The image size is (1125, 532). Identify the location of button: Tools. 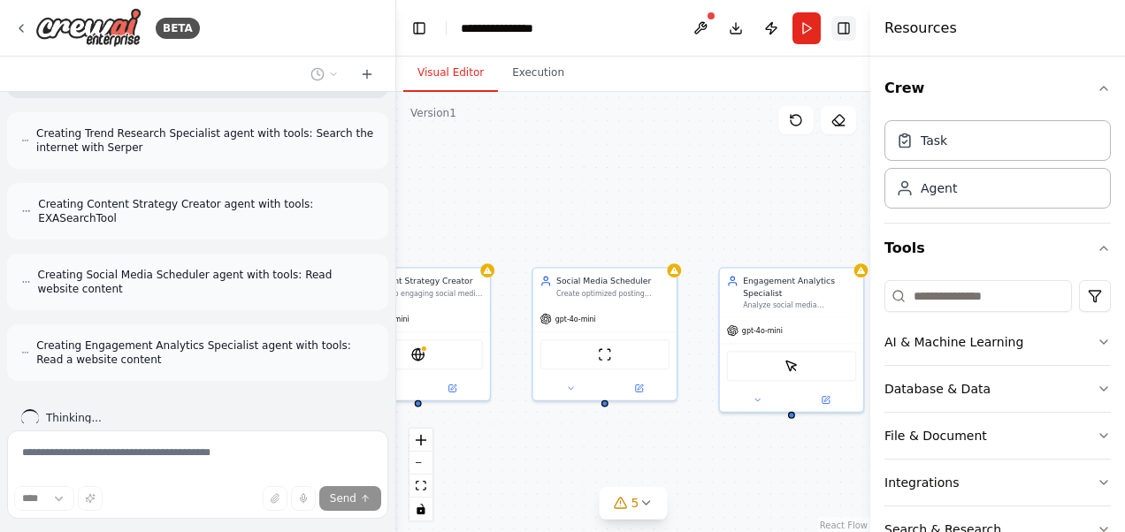
(998, 249).